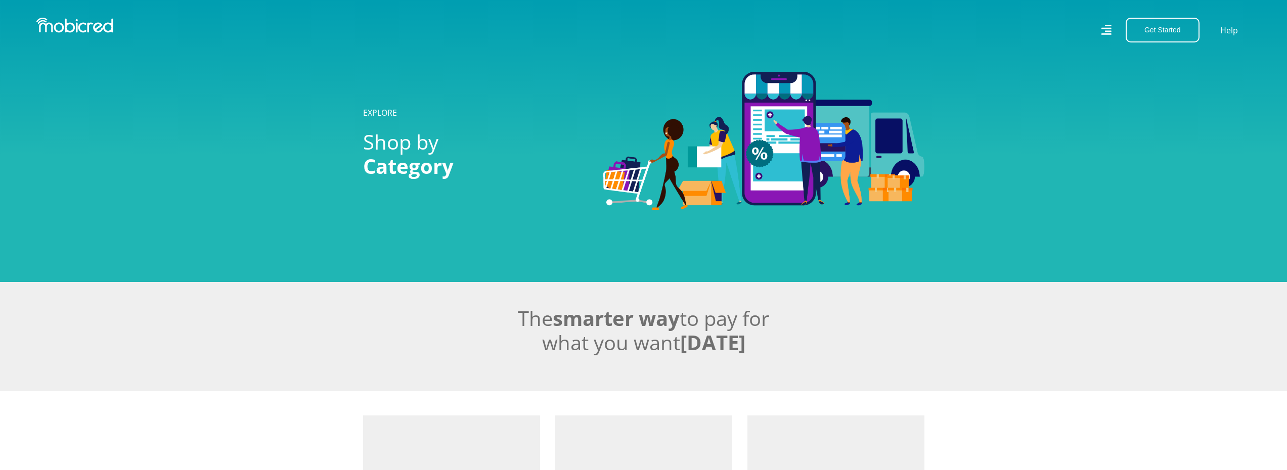 Image resolution: width=1287 pixels, height=470 pixels. What do you see at coordinates (476, 154) in the screenshot?
I see `h2: Shop by` at bounding box center [476, 154].